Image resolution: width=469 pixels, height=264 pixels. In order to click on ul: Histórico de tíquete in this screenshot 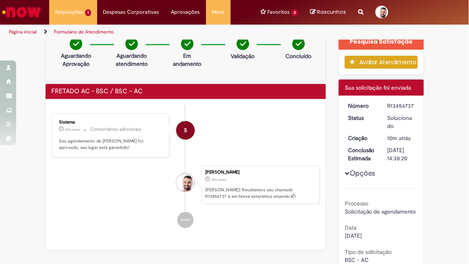, I will do `click(186, 171)`.